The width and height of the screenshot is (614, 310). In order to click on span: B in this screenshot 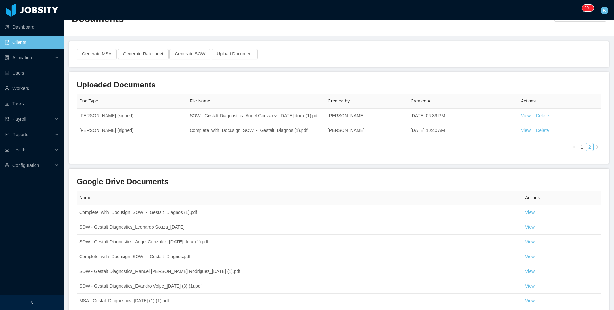, I will do `click(604, 11)`.